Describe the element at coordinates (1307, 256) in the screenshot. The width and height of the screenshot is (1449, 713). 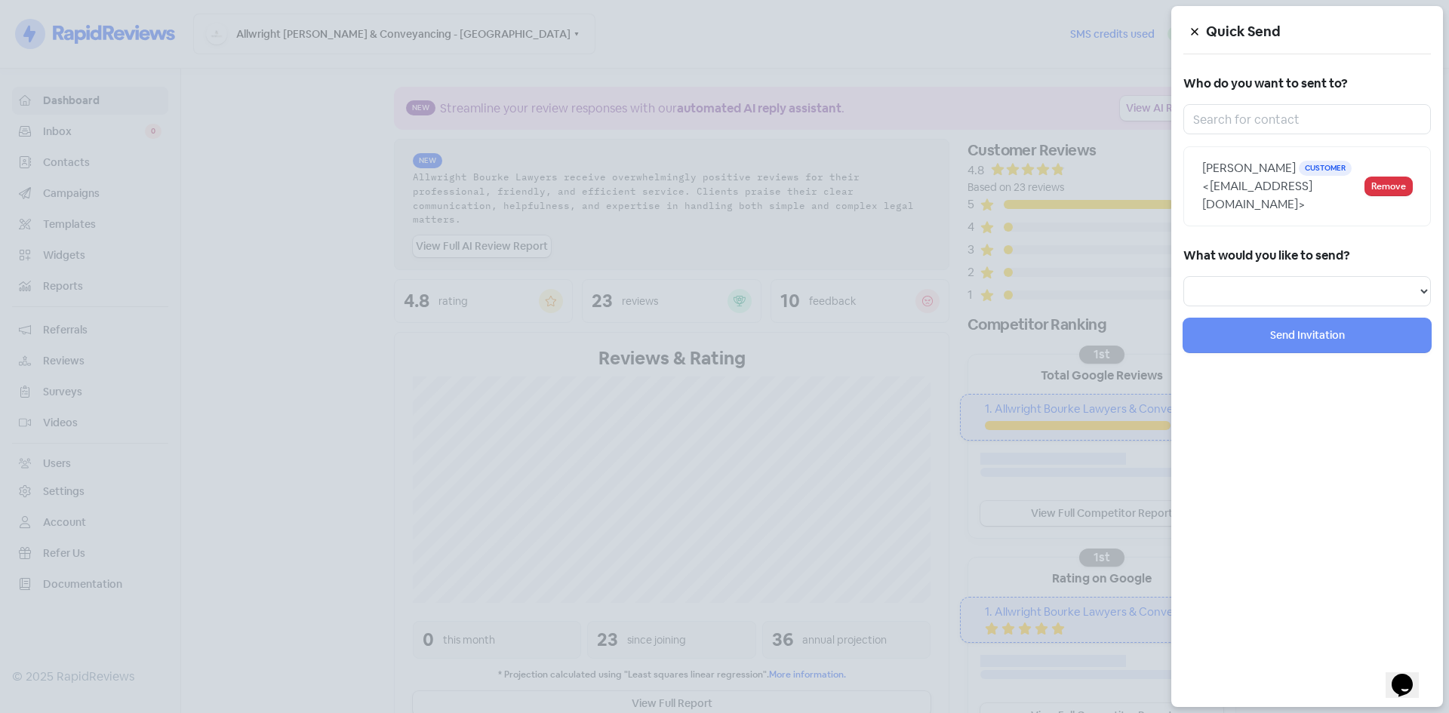
I see `h5: What would you like to send?` at that location.